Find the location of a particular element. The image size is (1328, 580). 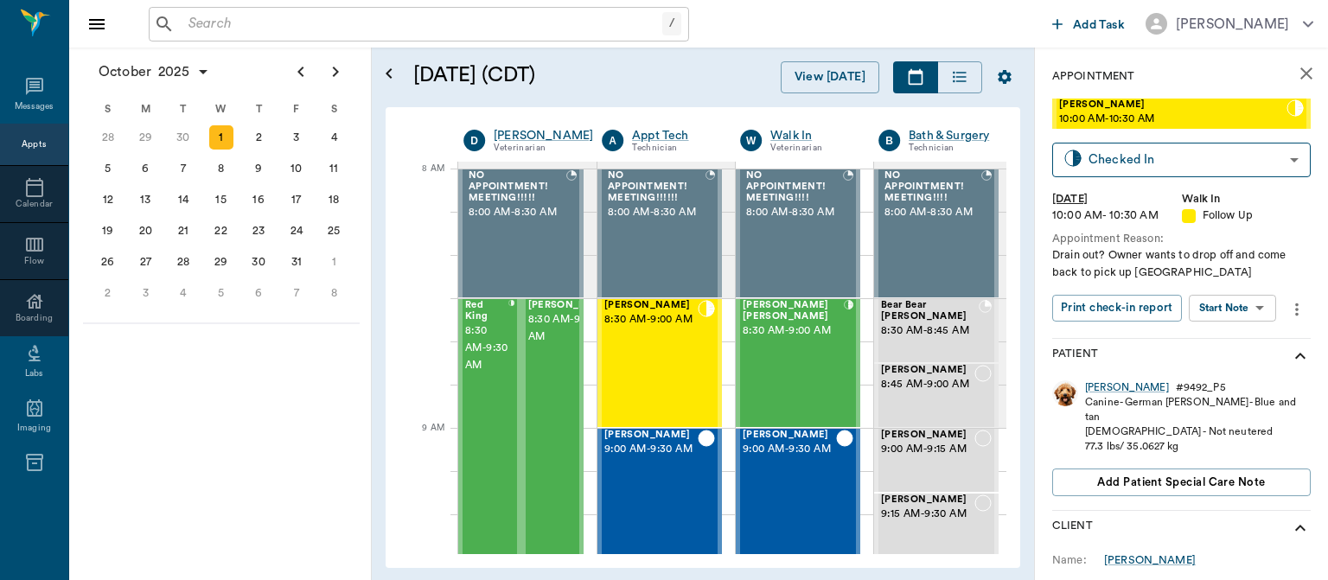

button: close is located at coordinates (1306, 73).